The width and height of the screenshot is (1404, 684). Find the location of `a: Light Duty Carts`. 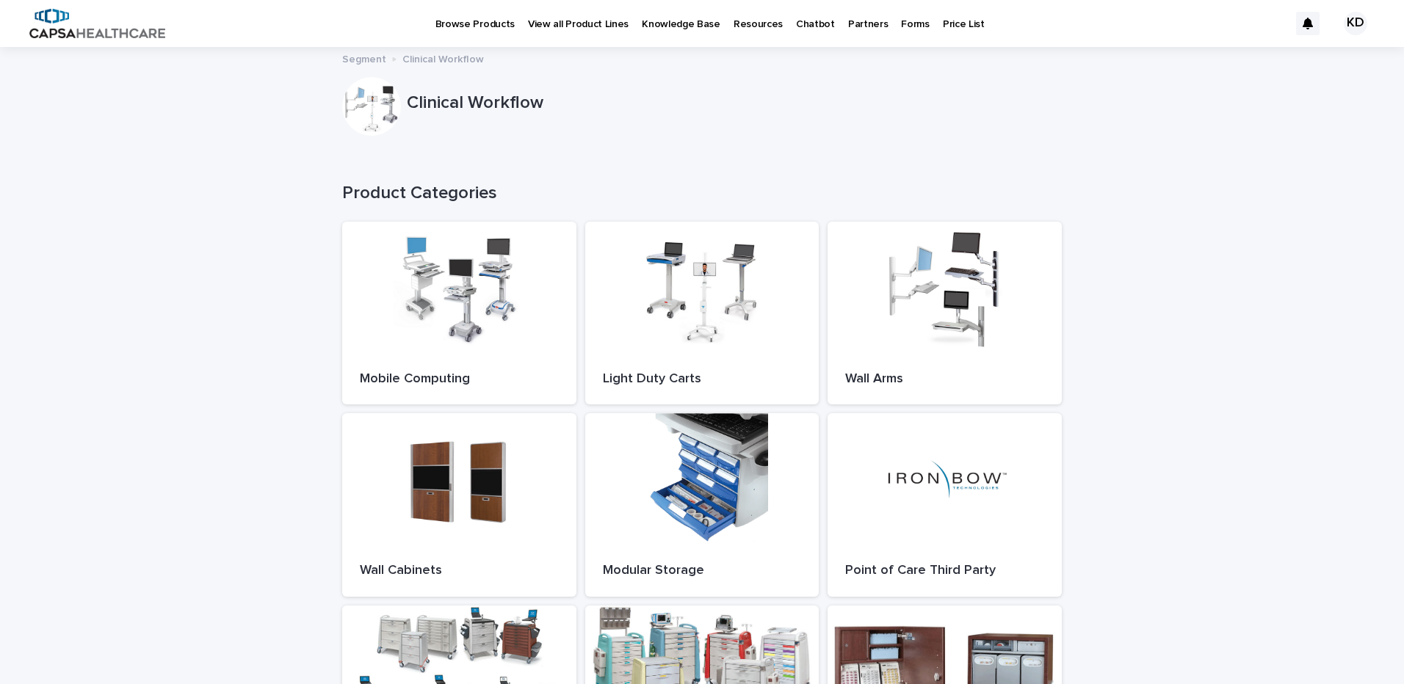

a: Light Duty Carts is located at coordinates (702, 313).